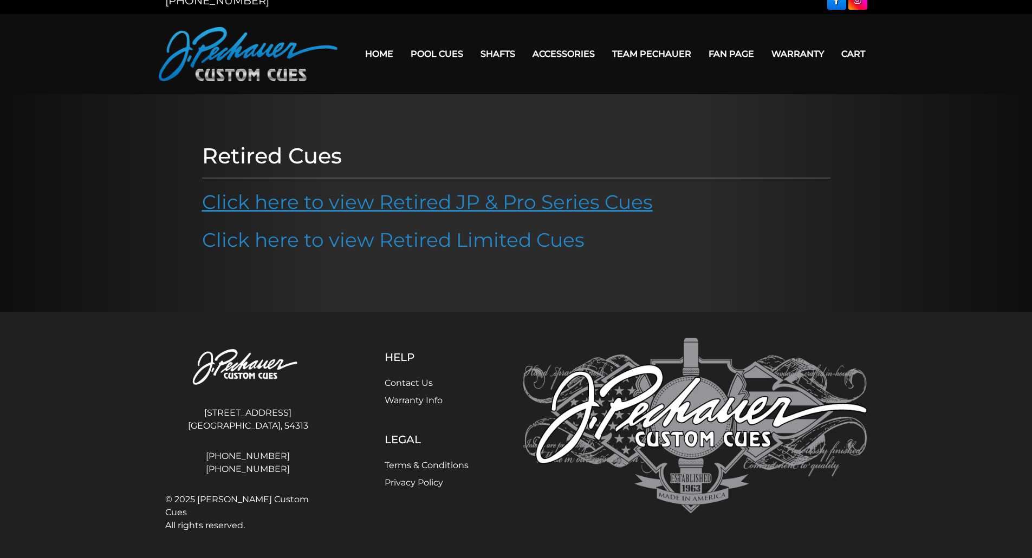  What do you see at coordinates (731, 54) in the screenshot?
I see `a: Fan Page` at bounding box center [731, 54].